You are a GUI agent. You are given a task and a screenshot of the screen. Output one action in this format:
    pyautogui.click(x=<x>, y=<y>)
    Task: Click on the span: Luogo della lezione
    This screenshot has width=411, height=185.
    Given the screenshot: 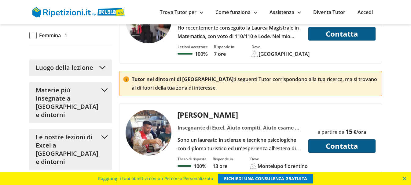 What is the action you would take?
    pyautogui.click(x=64, y=68)
    